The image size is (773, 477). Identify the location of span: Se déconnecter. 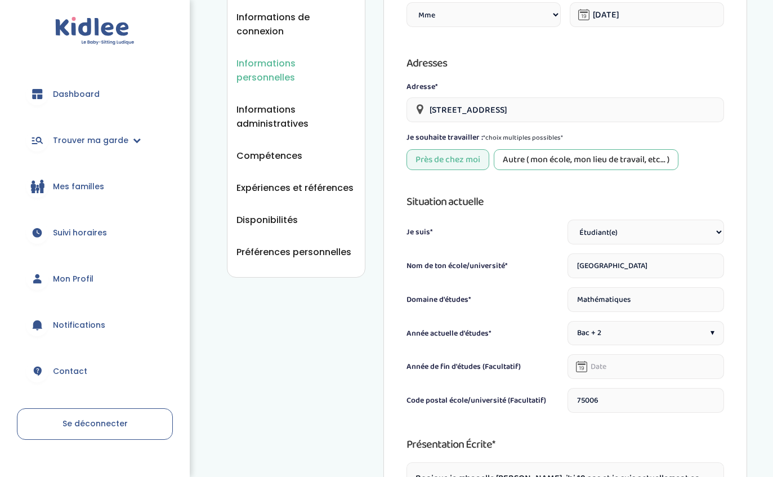
(95, 423).